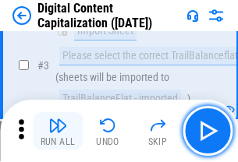  I want to click on div: Undo, so click(108, 142).